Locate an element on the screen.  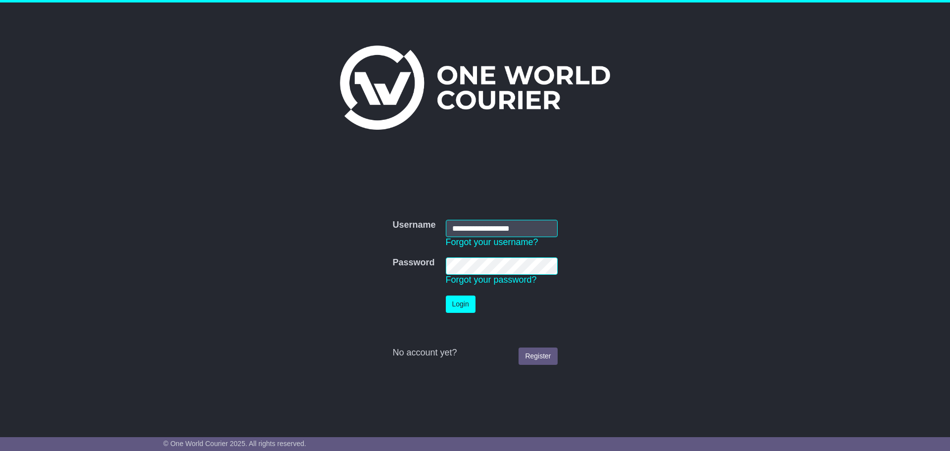
button: Login is located at coordinates (461, 304).